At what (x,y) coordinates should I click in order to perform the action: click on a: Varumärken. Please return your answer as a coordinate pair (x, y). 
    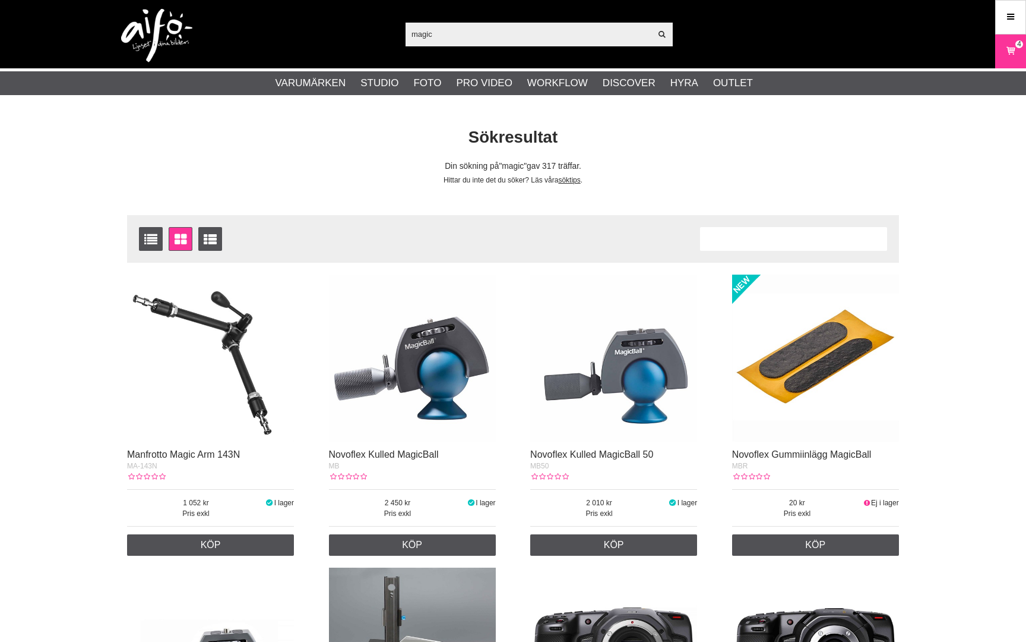
    Looking at the image, I should click on (311, 83).